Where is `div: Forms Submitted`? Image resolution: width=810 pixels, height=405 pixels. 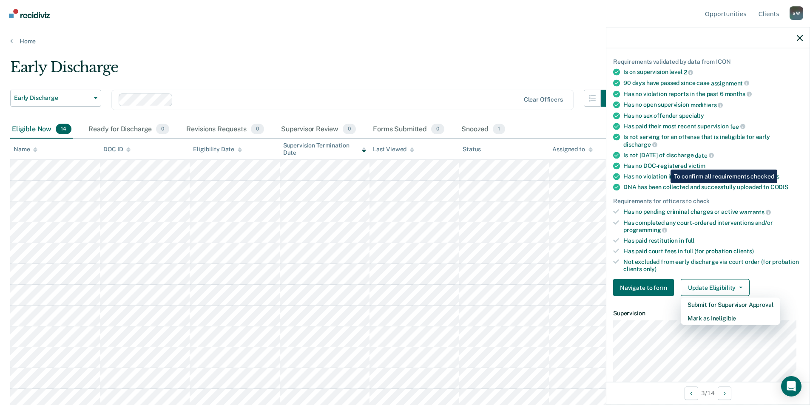
div: Forms Submitted is located at coordinates (409, 130).